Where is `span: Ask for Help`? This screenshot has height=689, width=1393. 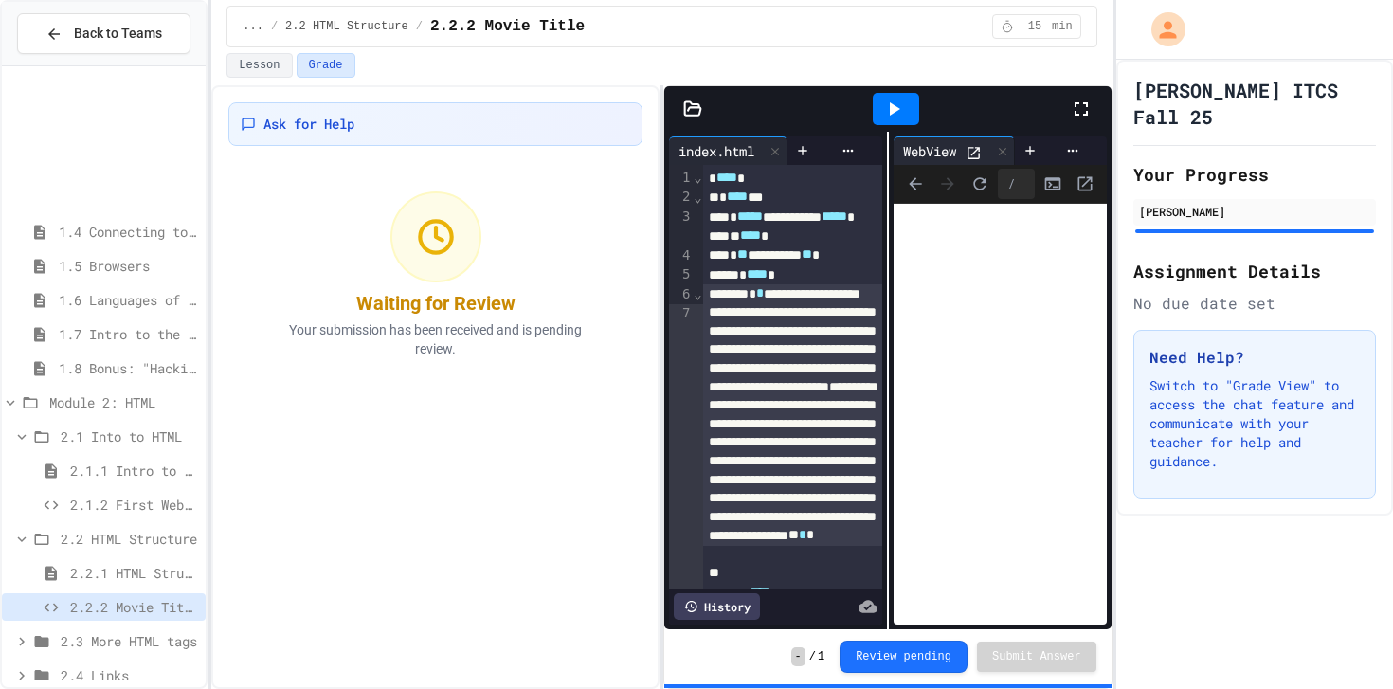
span: Ask for Help is located at coordinates (309, 124).